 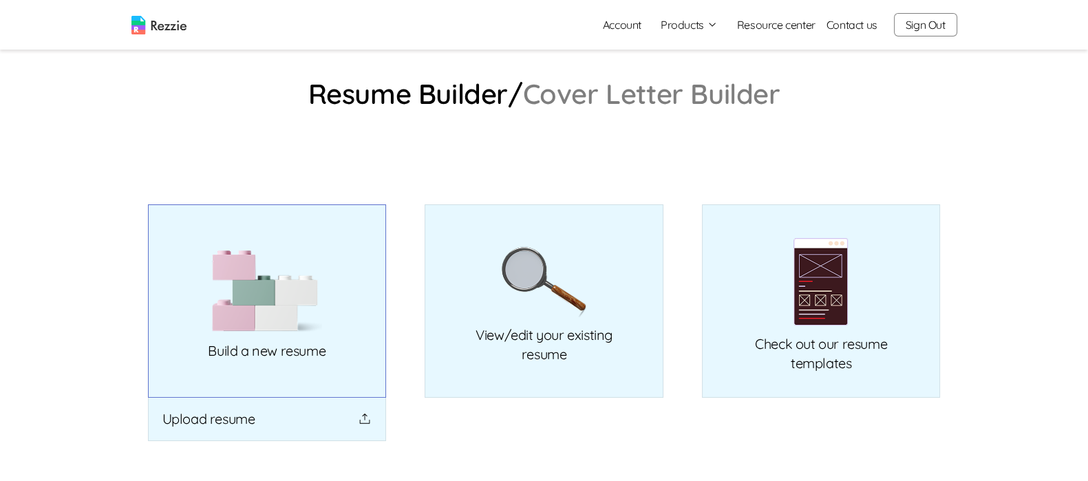 I want to click on p: Build a new resume, so click(x=266, y=351).